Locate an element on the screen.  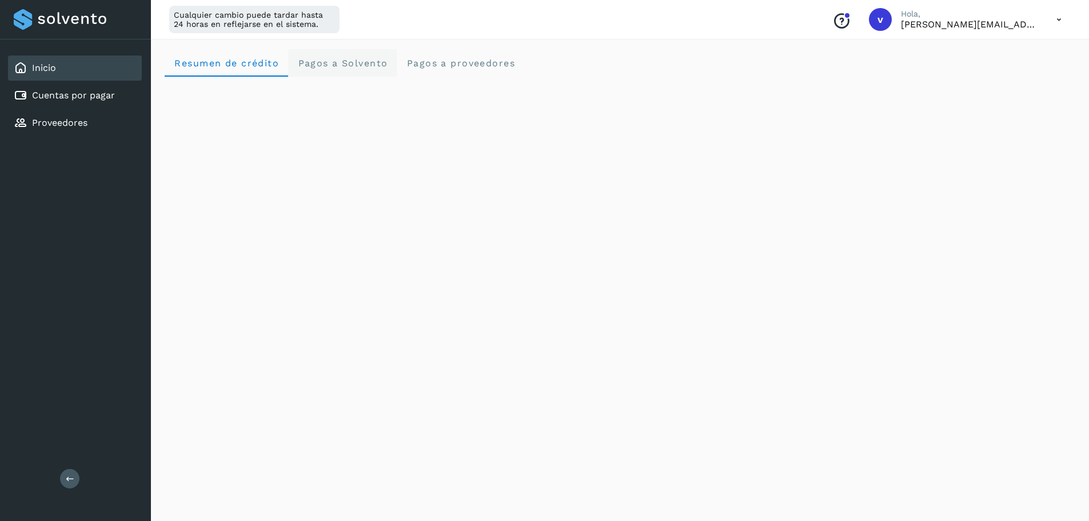
div: Proveedores is located at coordinates (75, 123).